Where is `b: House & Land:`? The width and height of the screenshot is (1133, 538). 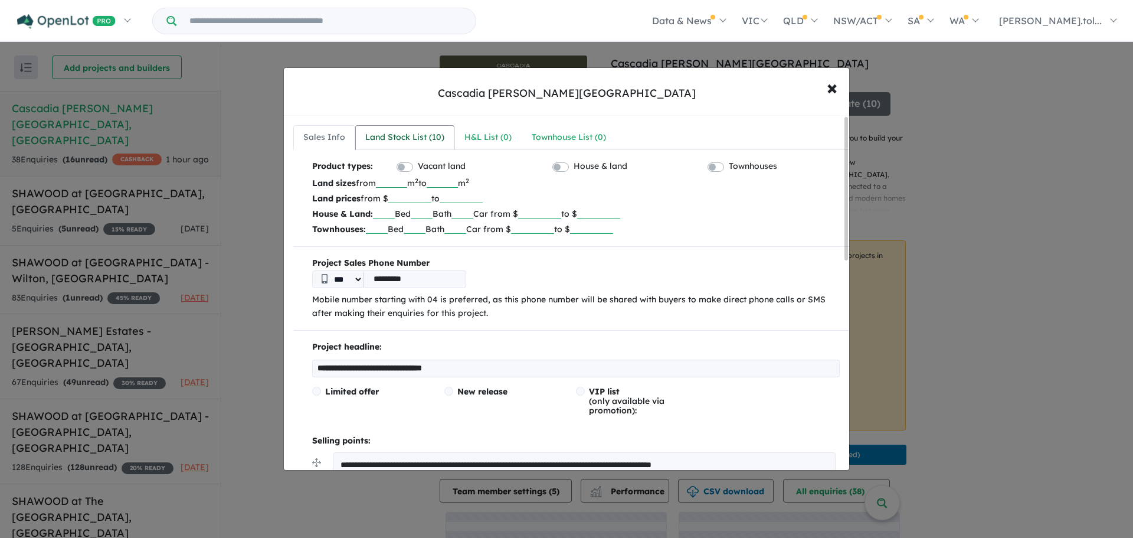 b: House & Land: is located at coordinates (342, 214).